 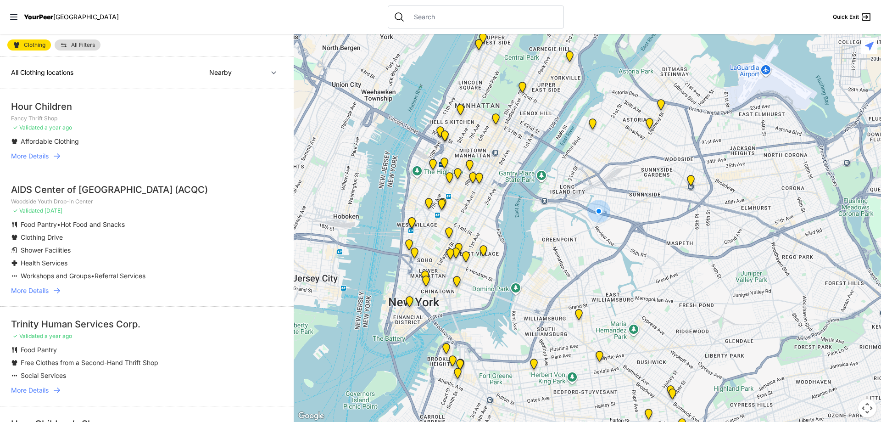 What do you see at coordinates (39, 17) in the screenshot?
I see `span: YourPeer` at bounding box center [39, 17].